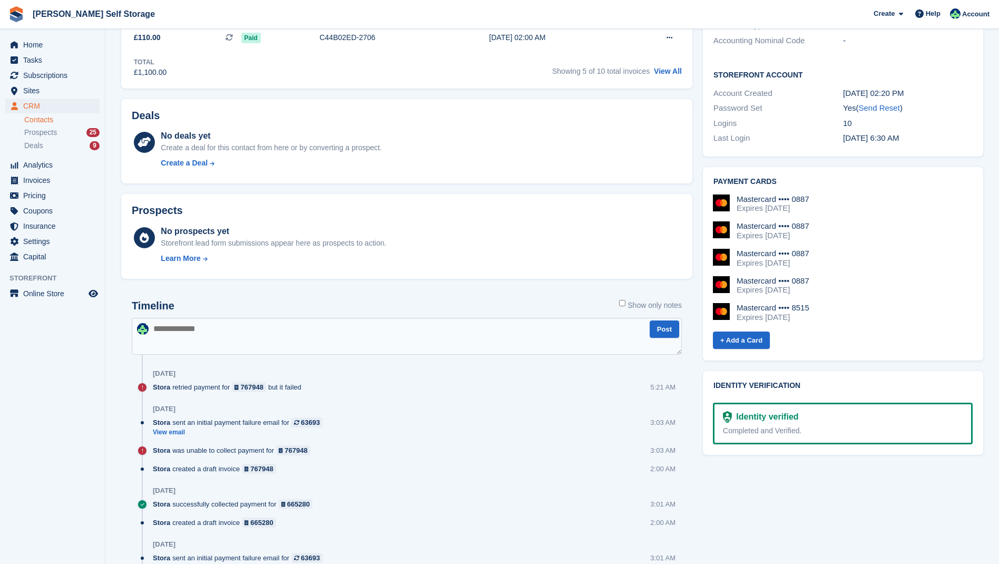 Image resolution: width=999 pixels, height=564 pixels. What do you see at coordinates (907, 123) in the screenshot?
I see `div: 10` at bounding box center [907, 123].